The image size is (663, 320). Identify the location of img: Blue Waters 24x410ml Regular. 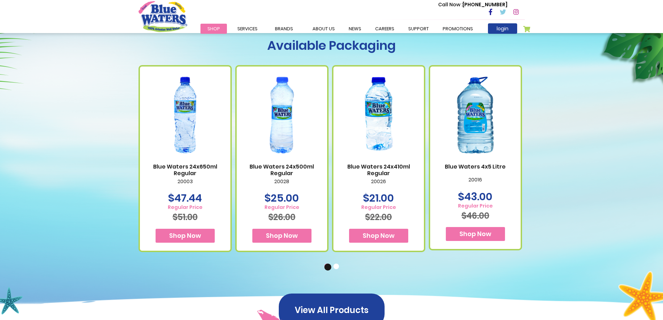
(379, 115).